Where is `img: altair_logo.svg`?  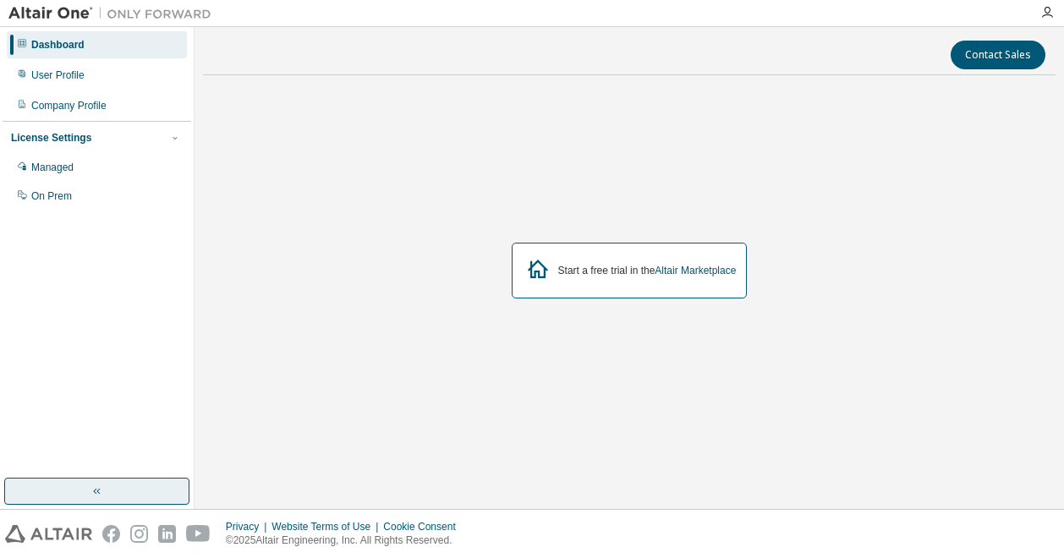 img: altair_logo.svg is located at coordinates (48, 534).